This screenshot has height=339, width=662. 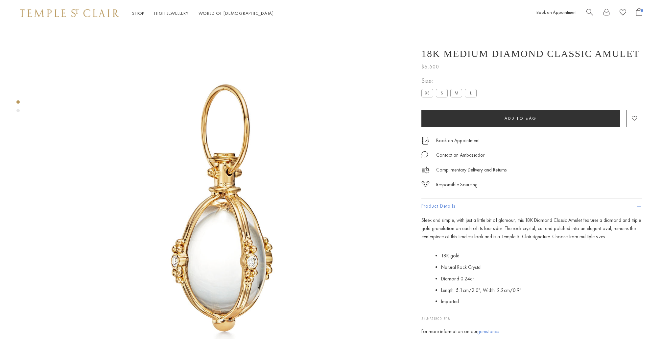 What do you see at coordinates (425, 170) in the screenshot?
I see `img: icon_delivery.svg` at bounding box center [425, 170].